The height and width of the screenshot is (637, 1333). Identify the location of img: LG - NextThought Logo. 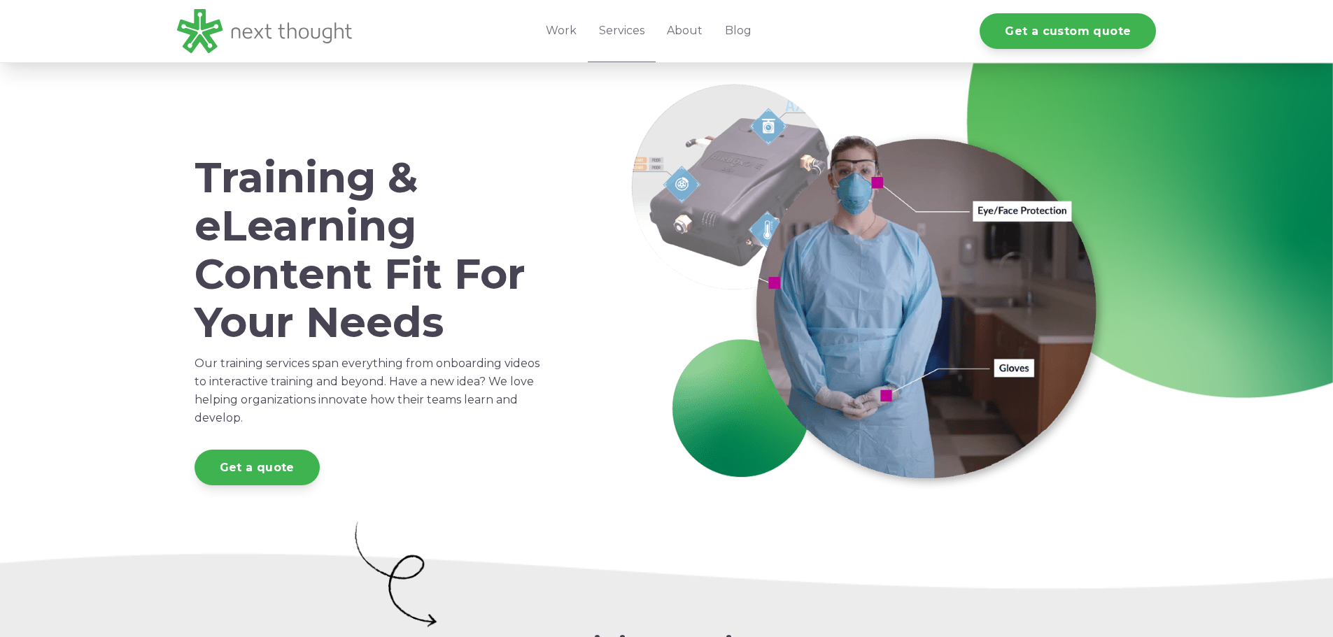
(264, 31).